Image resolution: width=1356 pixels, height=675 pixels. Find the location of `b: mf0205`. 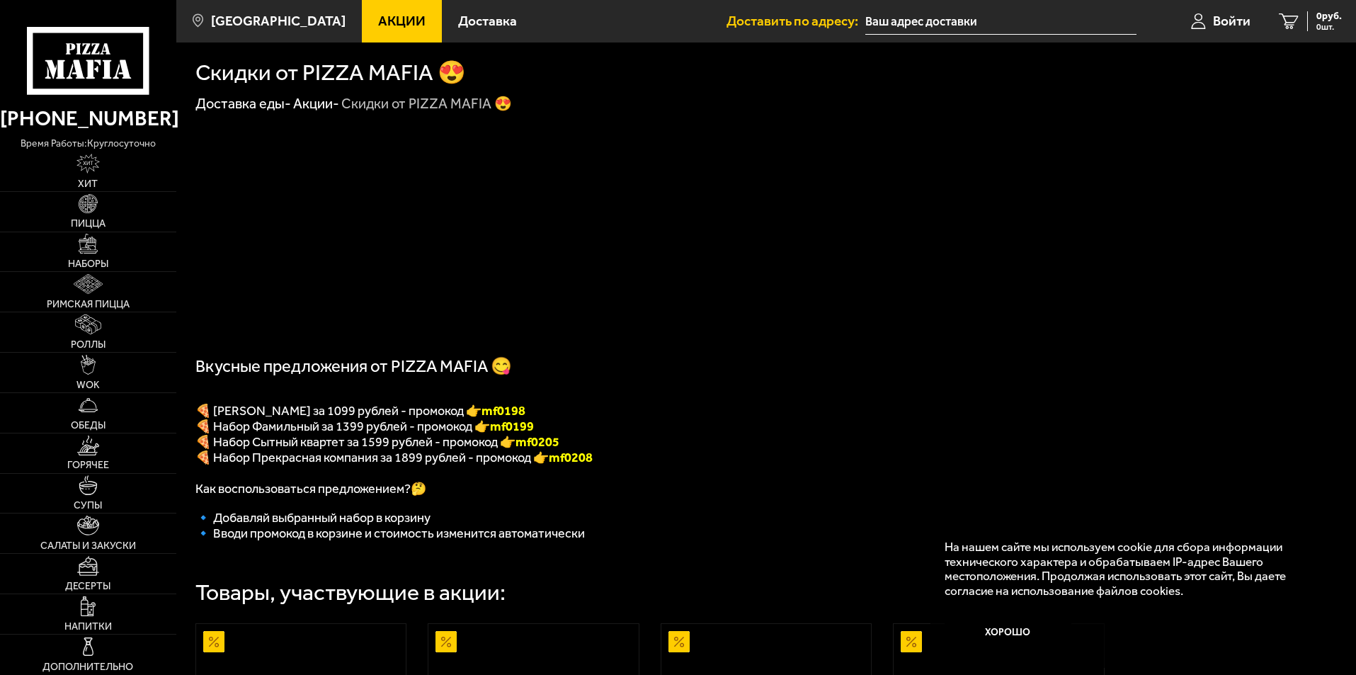

b: mf0205 is located at coordinates (538, 442).